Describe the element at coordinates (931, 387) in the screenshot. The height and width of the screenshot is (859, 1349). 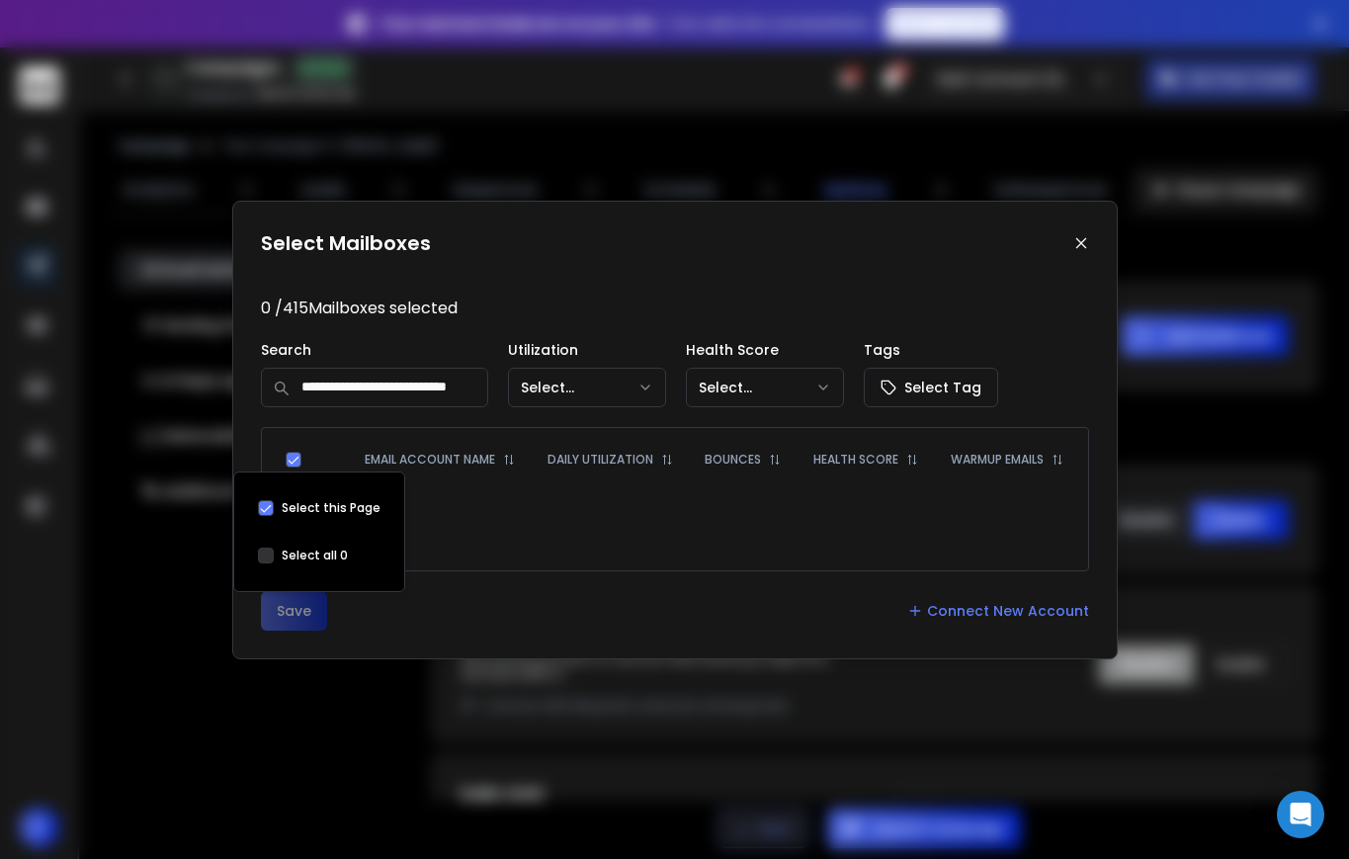
I see `button: Select Tag` at that location.